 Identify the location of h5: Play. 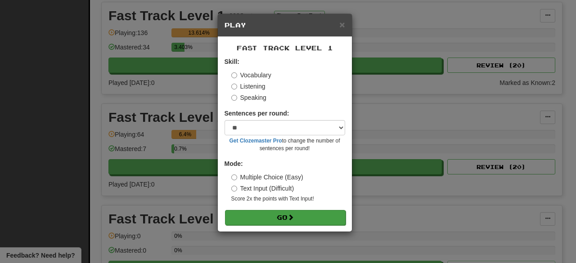
(285, 25).